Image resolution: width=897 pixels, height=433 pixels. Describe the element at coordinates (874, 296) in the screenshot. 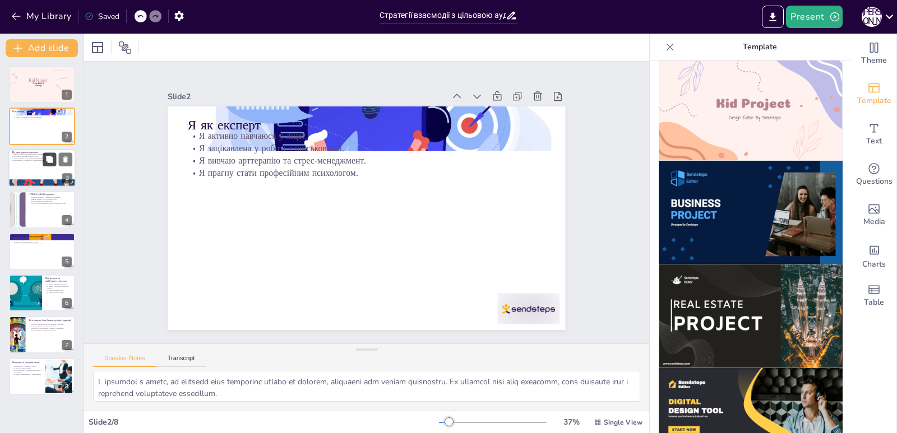

I see `div: Add a table` at that location.